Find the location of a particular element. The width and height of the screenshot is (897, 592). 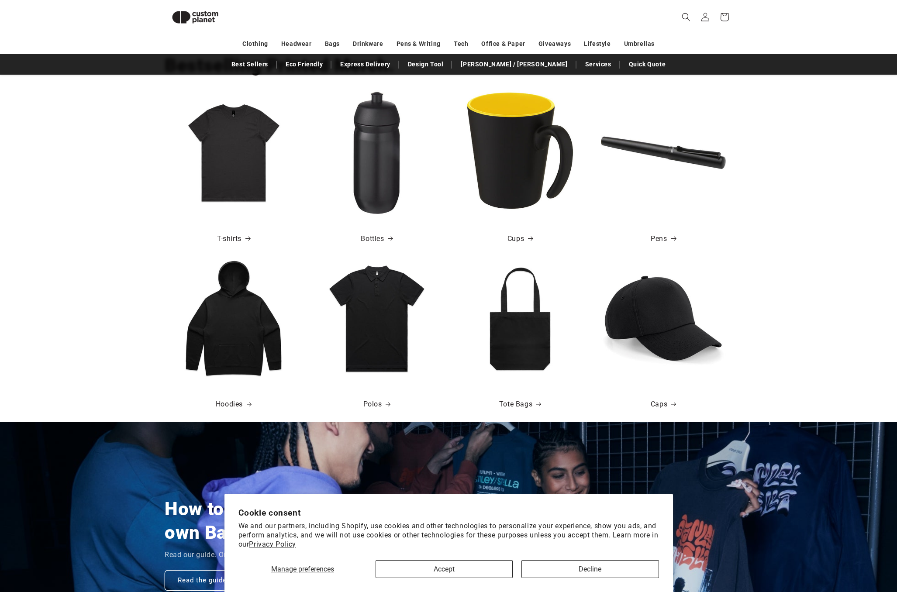

p: We and our partners, including Shopify, use cookies and other technologies to personalize your ex... is located at coordinates (448, 535).